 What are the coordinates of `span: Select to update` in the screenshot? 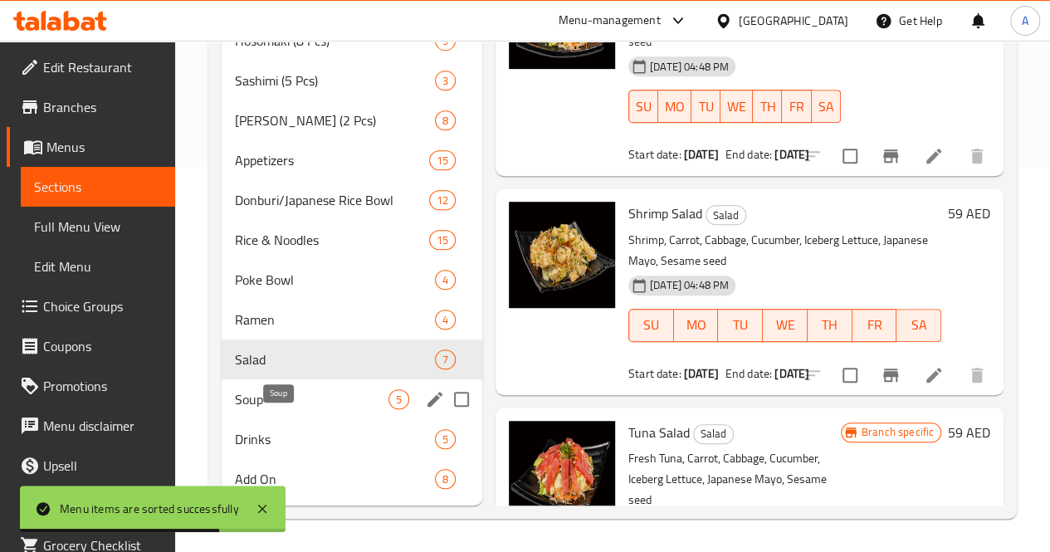 It's located at (850, 156).